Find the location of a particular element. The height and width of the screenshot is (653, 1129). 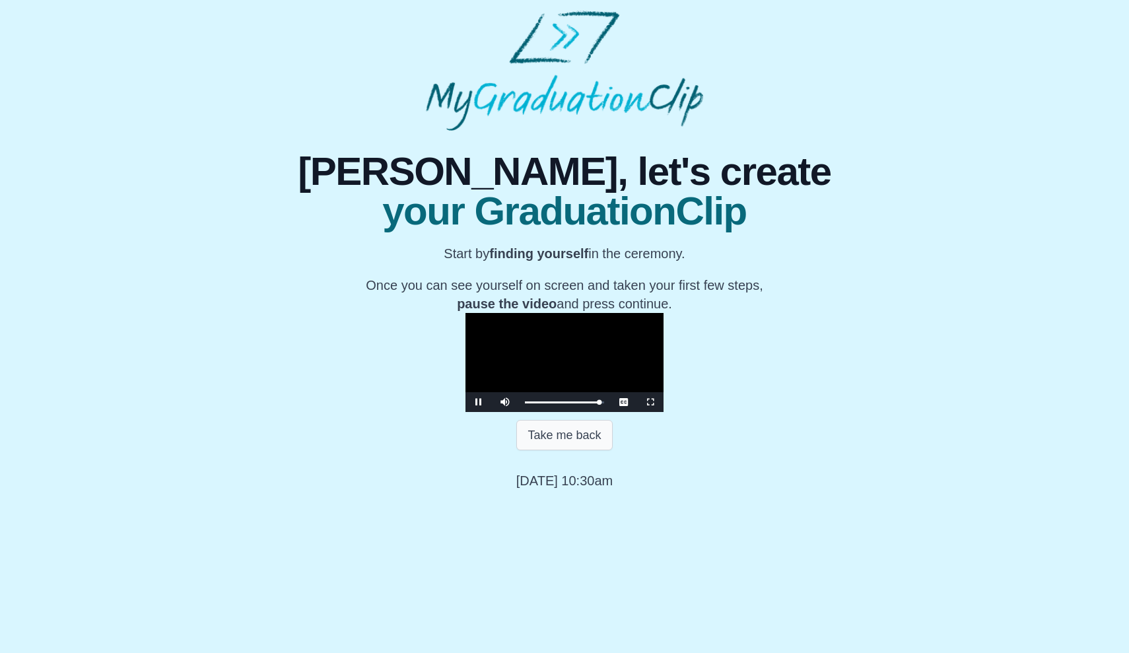

b: finding yourself is located at coordinates (539, 254).